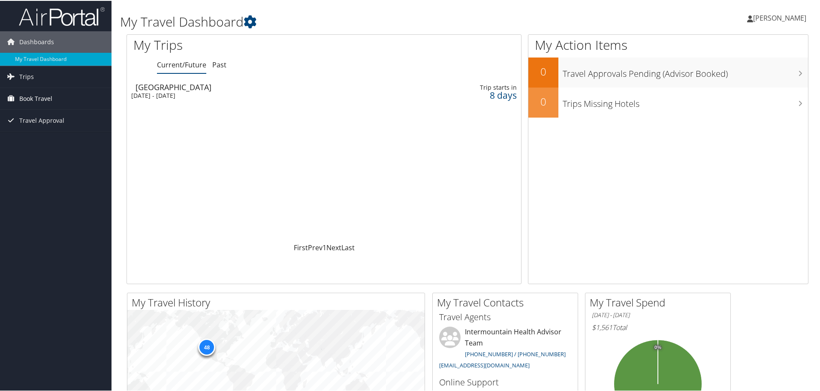  What do you see at coordinates (348, 247) in the screenshot?
I see `a: Last` at bounding box center [348, 247].